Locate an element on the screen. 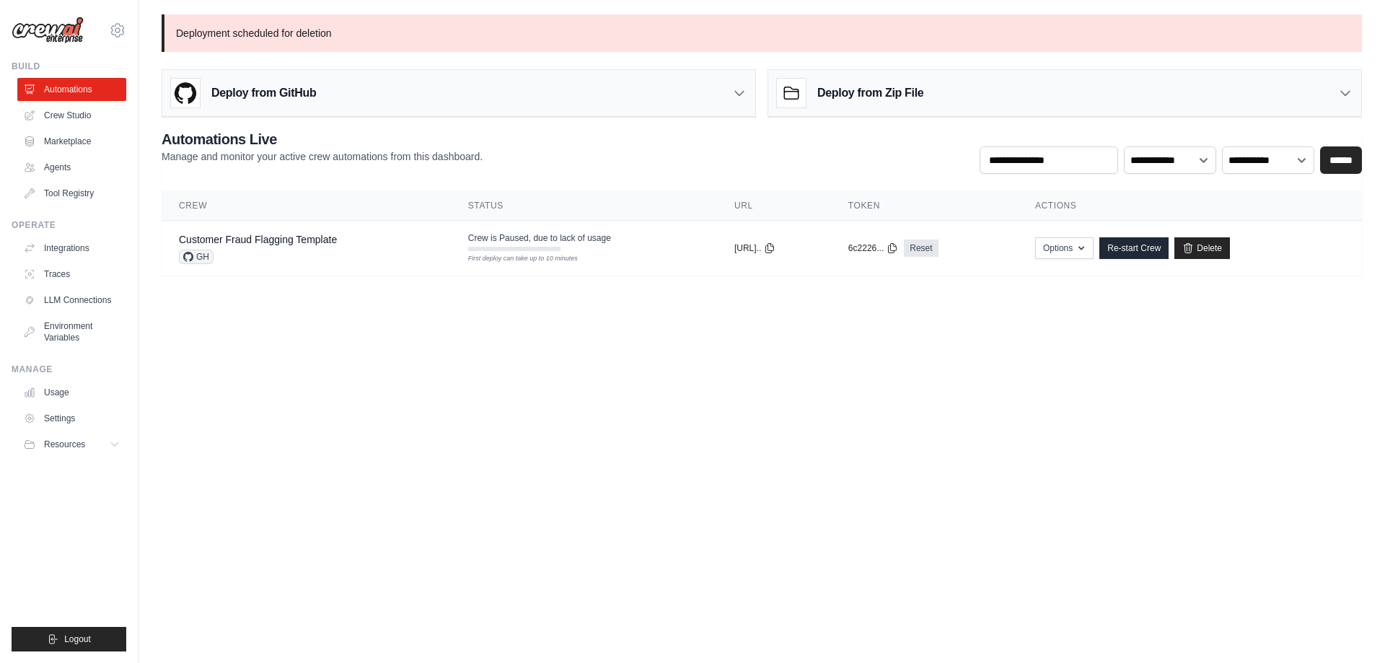 The height and width of the screenshot is (663, 1385). th: URL is located at coordinates (774, 206).